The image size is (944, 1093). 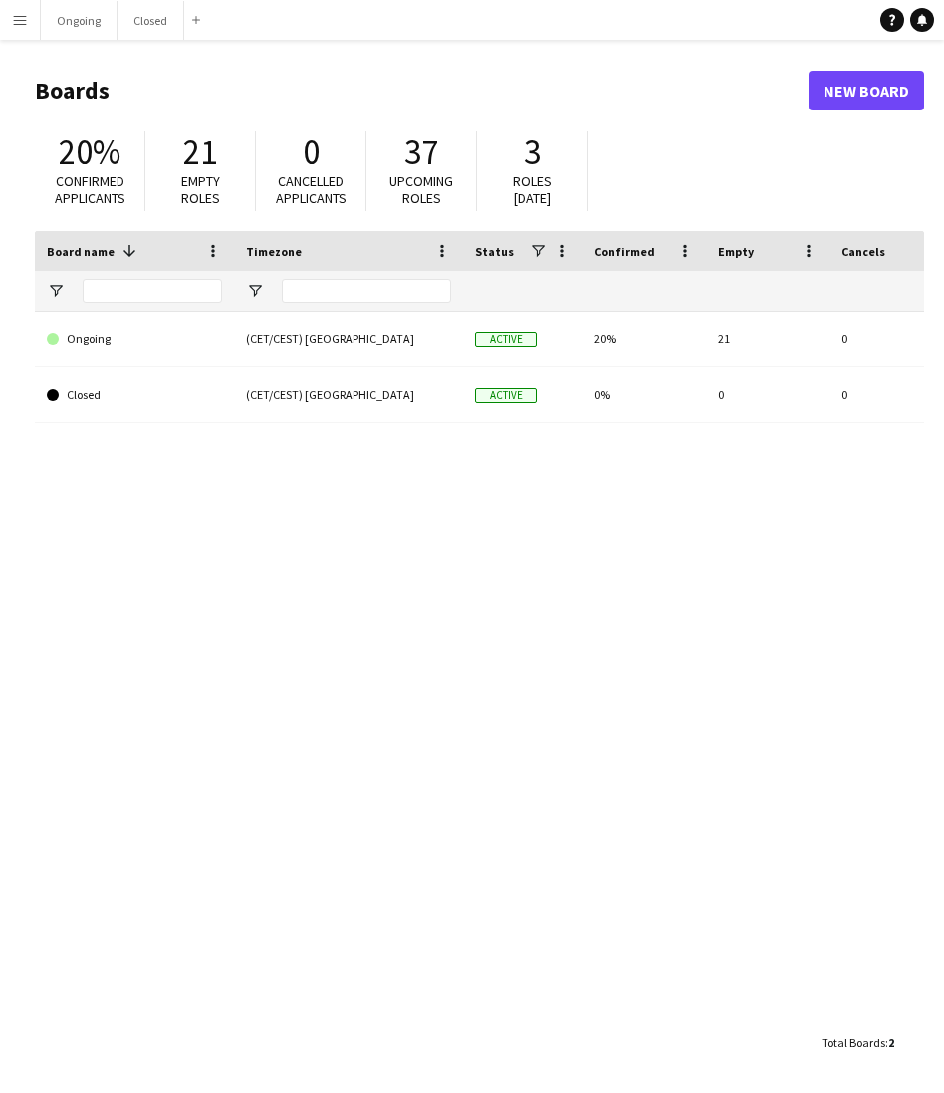 What do you see at coordinates (494, 251) in the screenshot?
I see `span: Status` at bounding box center [494, 251].